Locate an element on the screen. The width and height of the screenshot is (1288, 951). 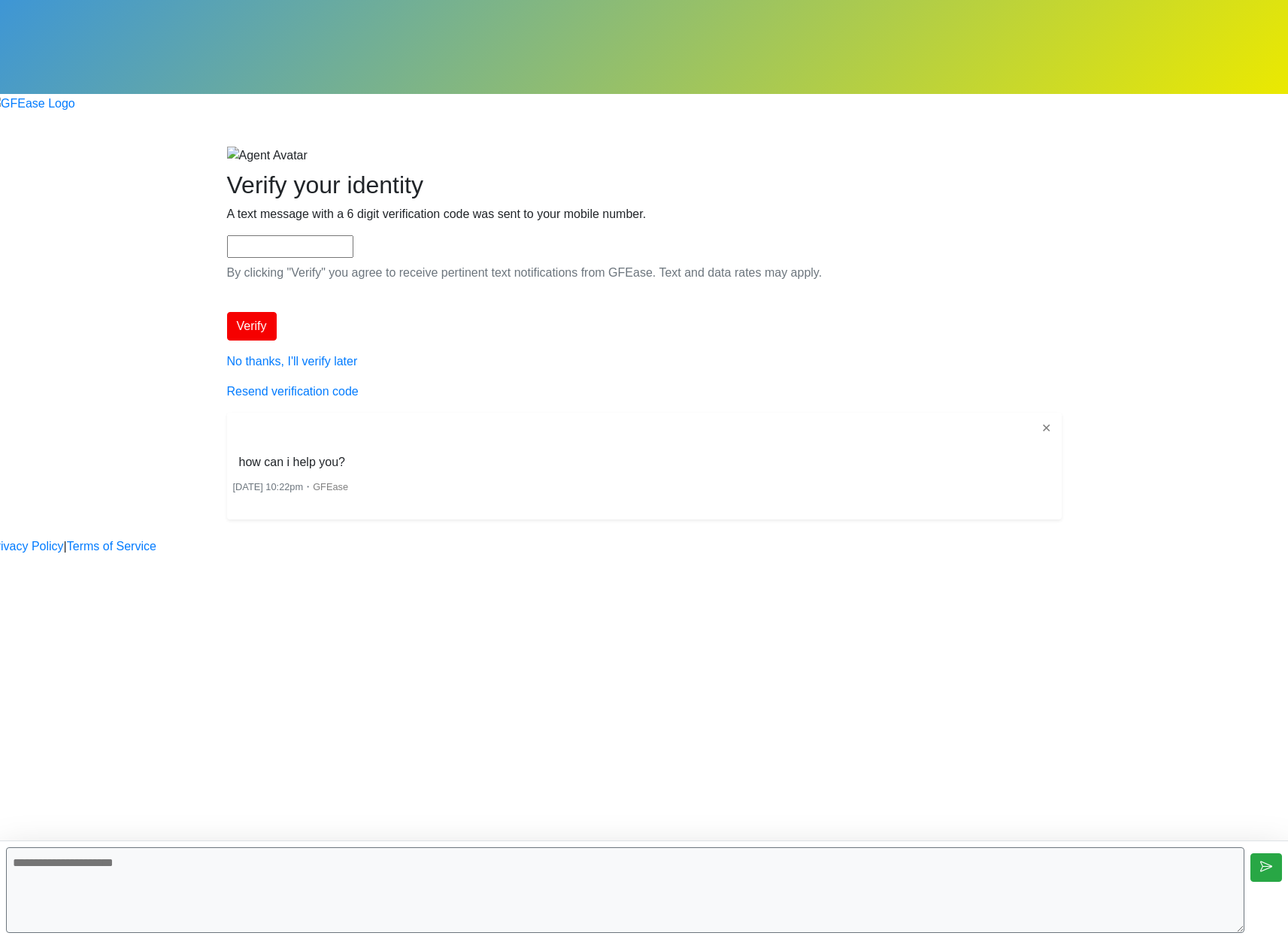
button: Verify is located at coordinates (252, 326).